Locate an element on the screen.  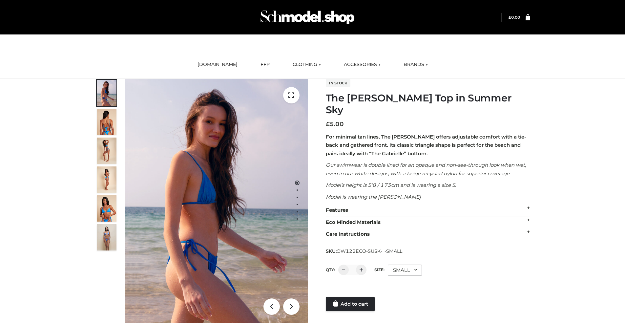
span: OW122ECO-SUSK-_-SMALL is located at coordinates (369, 251).